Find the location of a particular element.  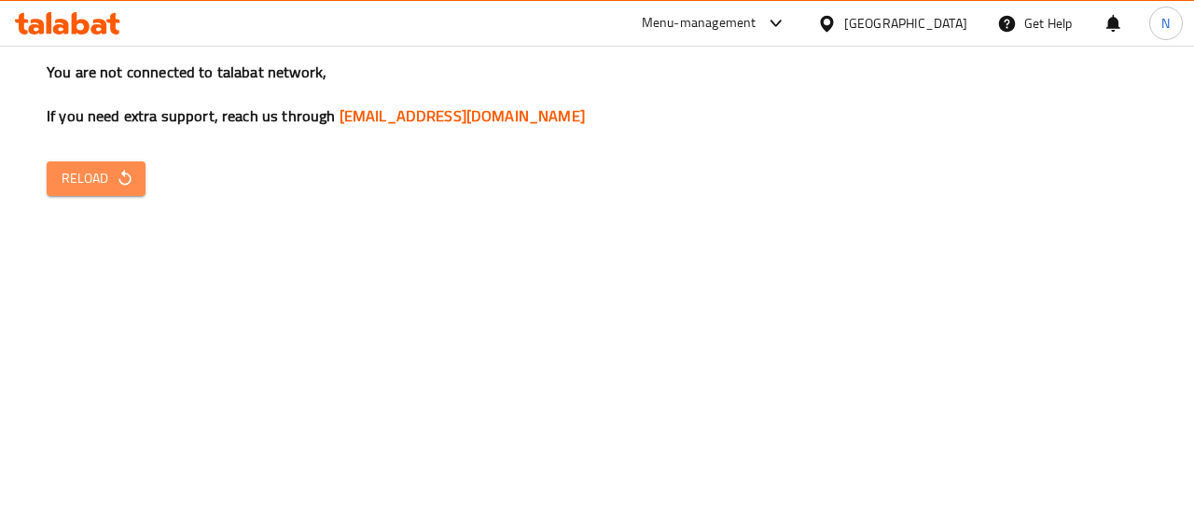

div: Menu-management is located at coordinates (699, 23).